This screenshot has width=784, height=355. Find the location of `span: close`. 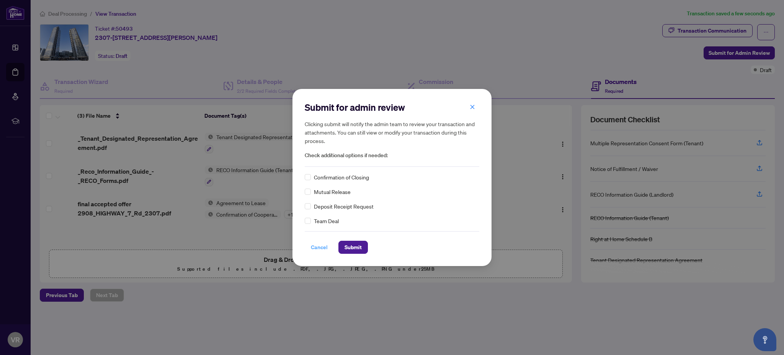

span: close is located at coordinates (473, 107).